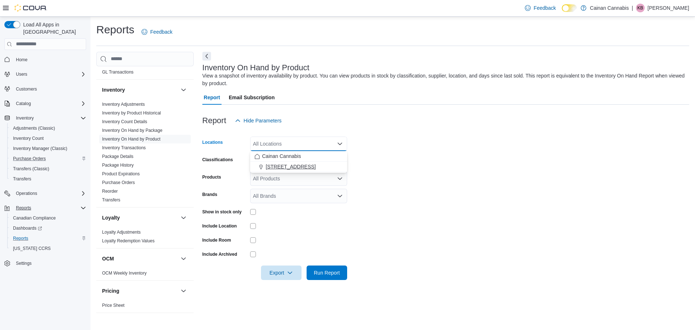 This screenshot has width=695, height=330. I want to click on h3: Pricing, so click(110, 291).